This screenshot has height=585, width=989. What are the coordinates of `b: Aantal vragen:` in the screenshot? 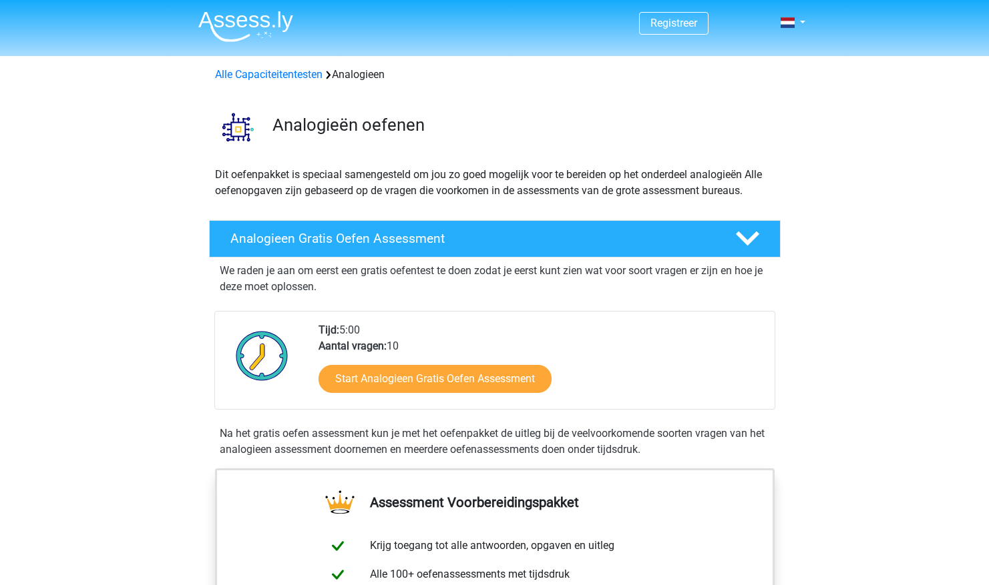 It's located at (352, 346).